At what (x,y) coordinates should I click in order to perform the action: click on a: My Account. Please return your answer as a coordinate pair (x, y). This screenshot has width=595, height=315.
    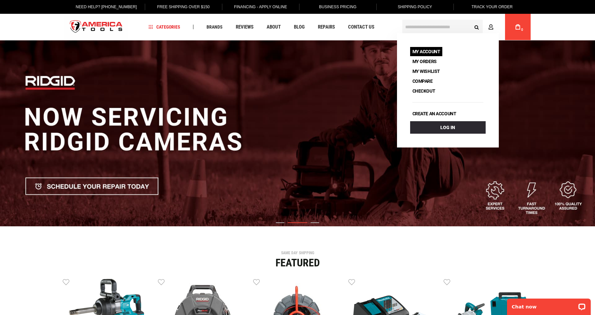
    Looking at the image, I should click on (426, 52).